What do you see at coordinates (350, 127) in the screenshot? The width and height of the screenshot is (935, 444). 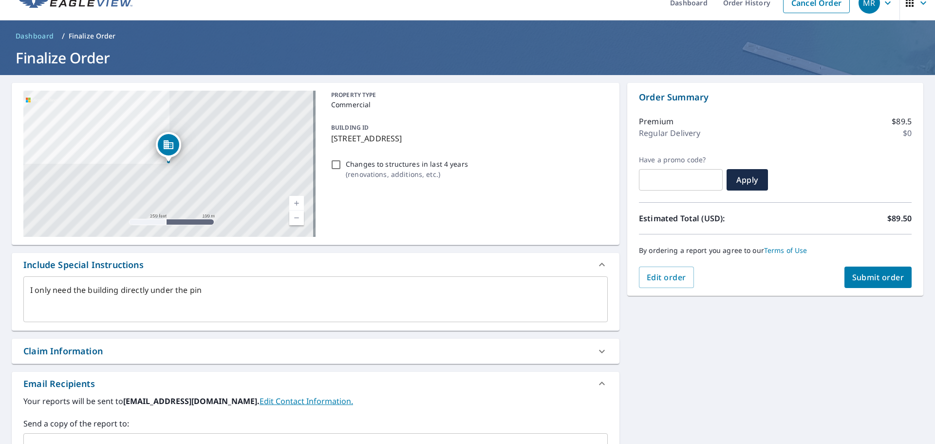 I see `p: BUILDING ID` at bounding box center [350, 127].